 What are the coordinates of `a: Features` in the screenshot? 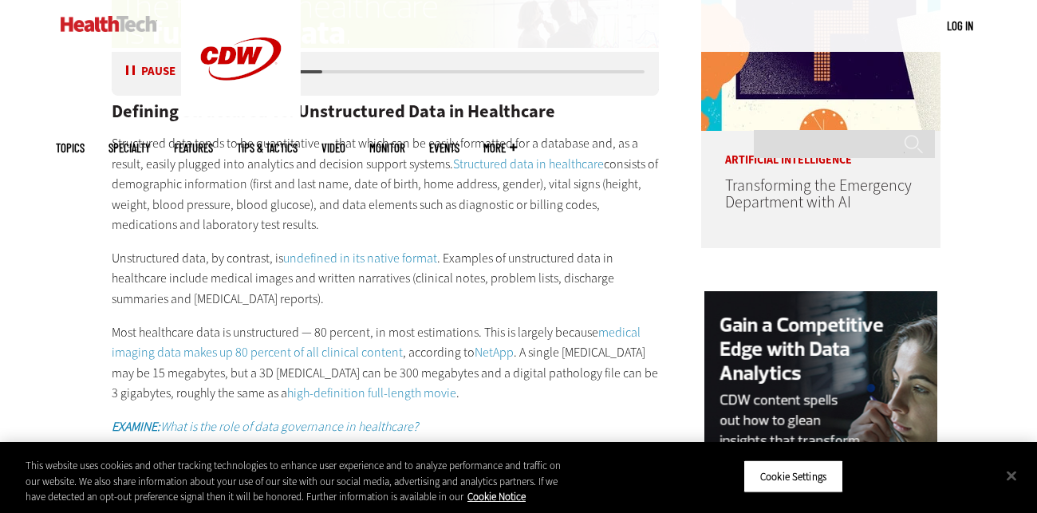 It's located at (193, 148).